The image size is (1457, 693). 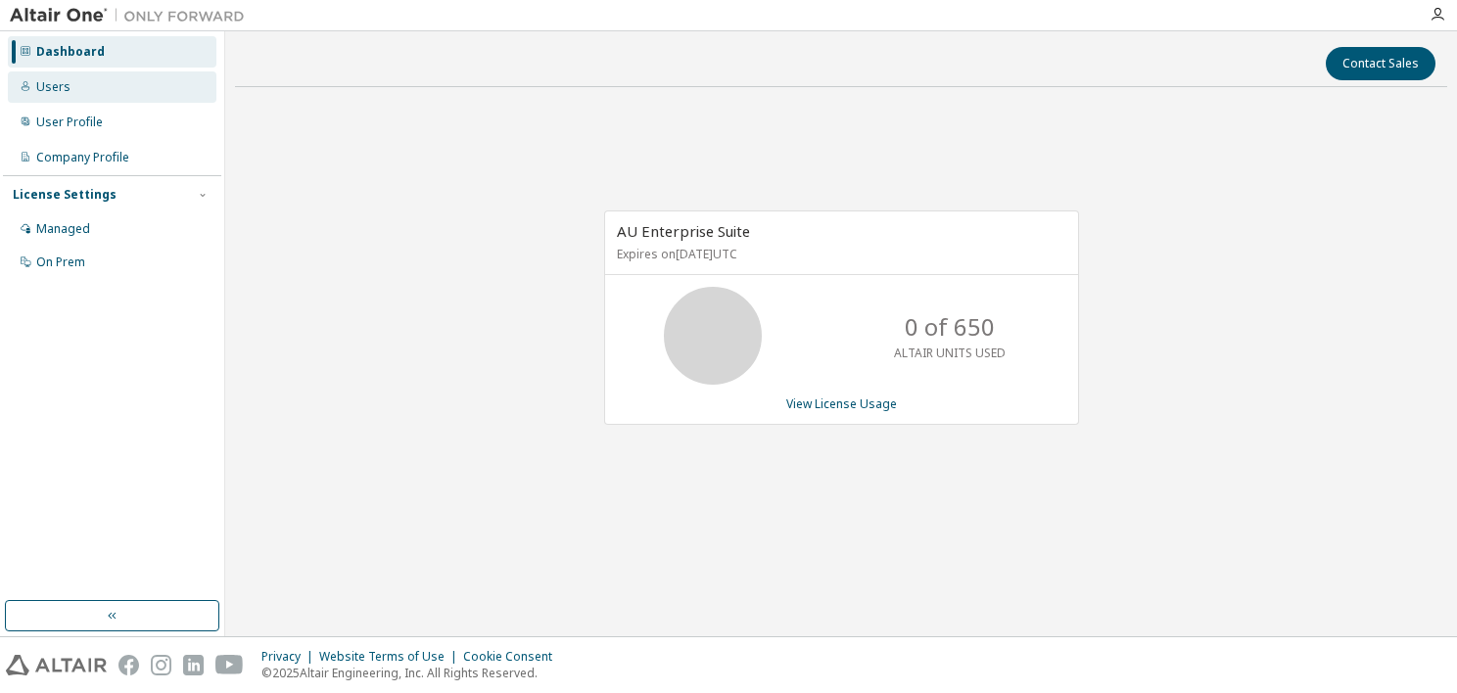 What do you see at coordinates (70, 52) in the screenshot?
I see `div: Dashboard` at bounding box center [70, 52].